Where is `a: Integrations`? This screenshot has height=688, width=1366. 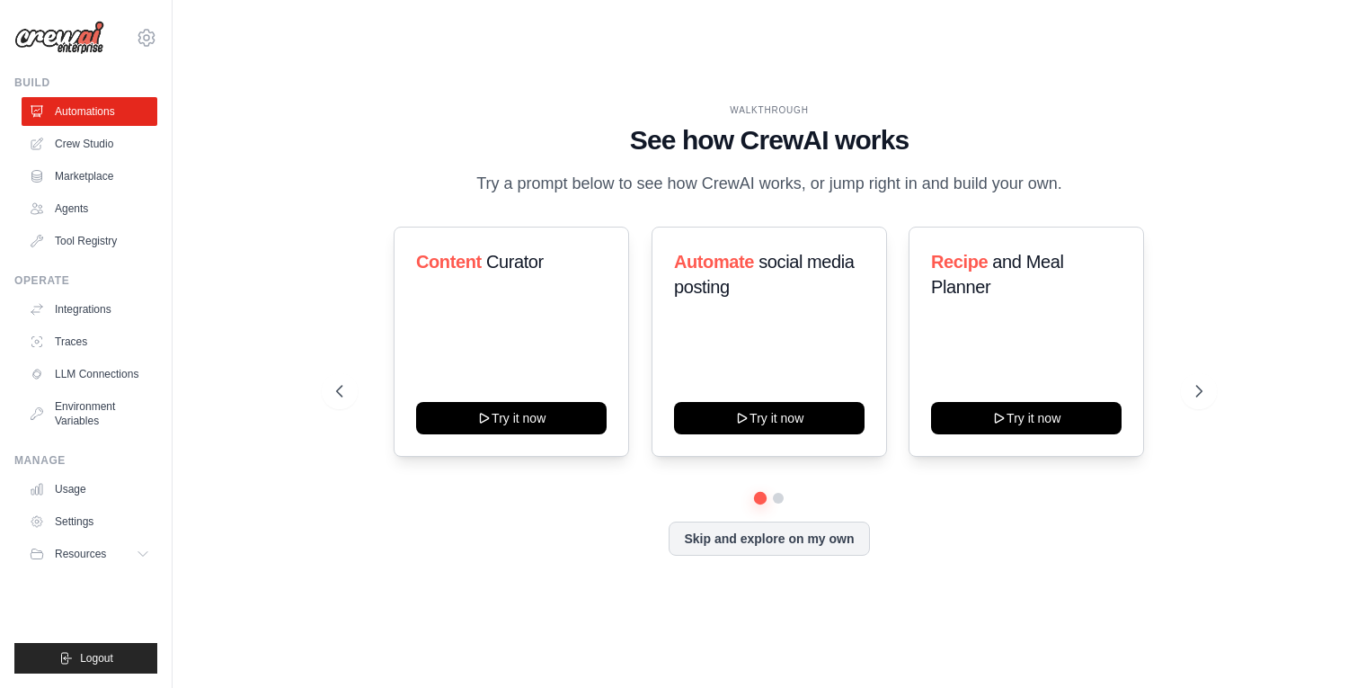
a: Integrations is located at coordinates (89, 309).